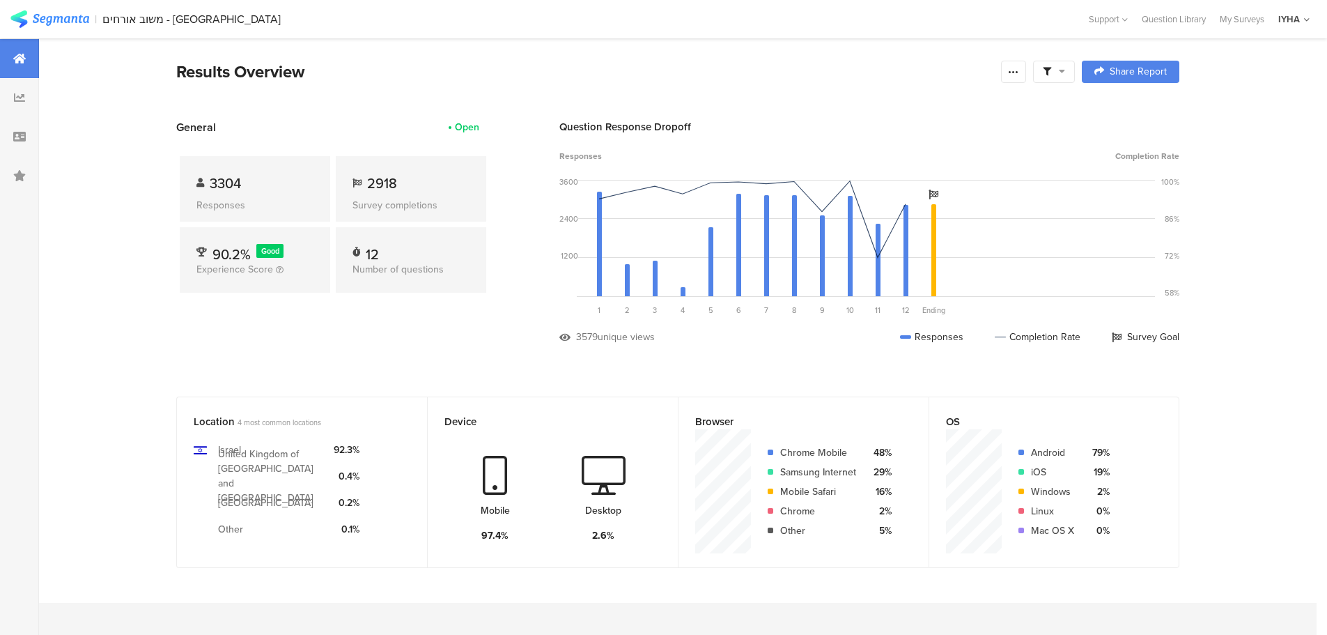 The width and height of the screenshot is (1327, 635). What do you see at coordinates (818, 491) in the screenshot?
I see `div: Mobile Safari` at bounding box center [818, 491].